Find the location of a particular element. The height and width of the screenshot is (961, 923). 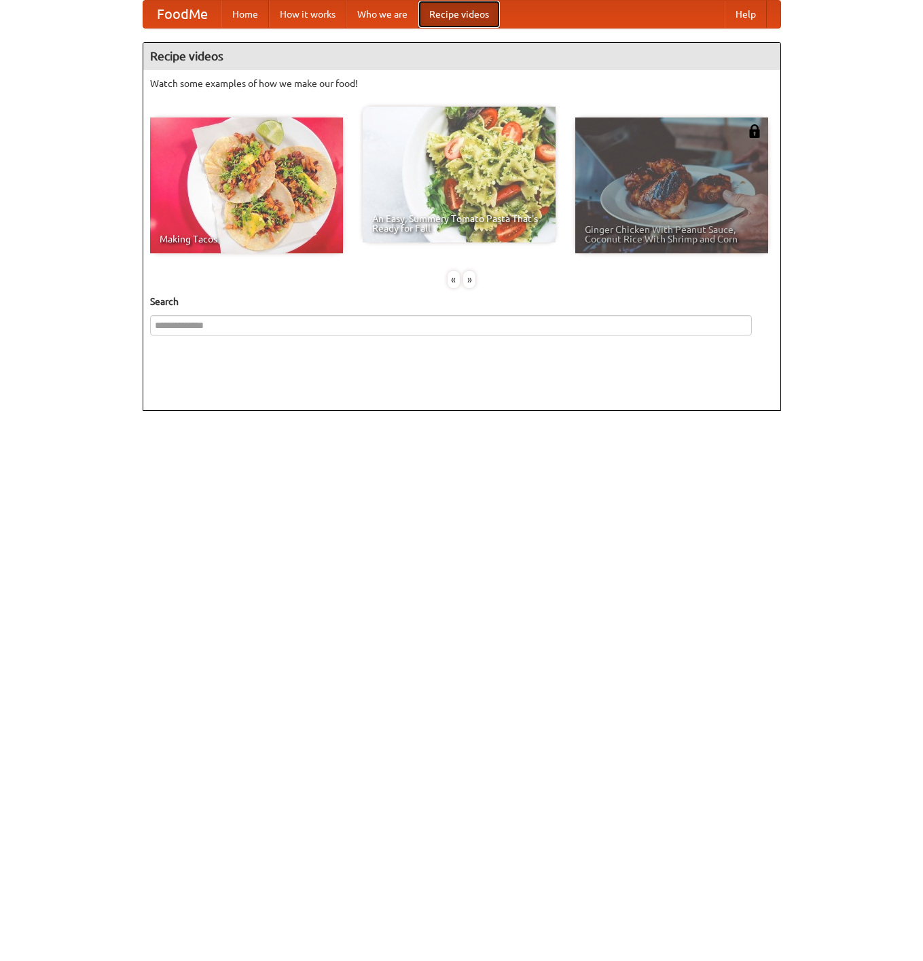

a: FoodMe is located at coordinates (182, 14).